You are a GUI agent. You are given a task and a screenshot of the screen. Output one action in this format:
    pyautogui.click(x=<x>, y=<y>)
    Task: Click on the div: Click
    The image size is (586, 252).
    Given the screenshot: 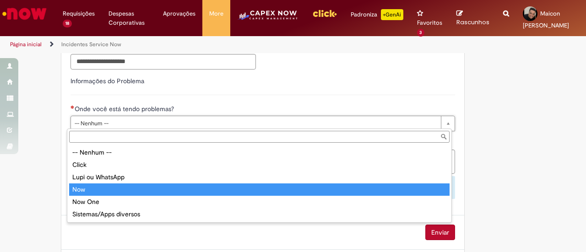 What is the action you would take?
    pyautogui.click(x=259, y=165)
    